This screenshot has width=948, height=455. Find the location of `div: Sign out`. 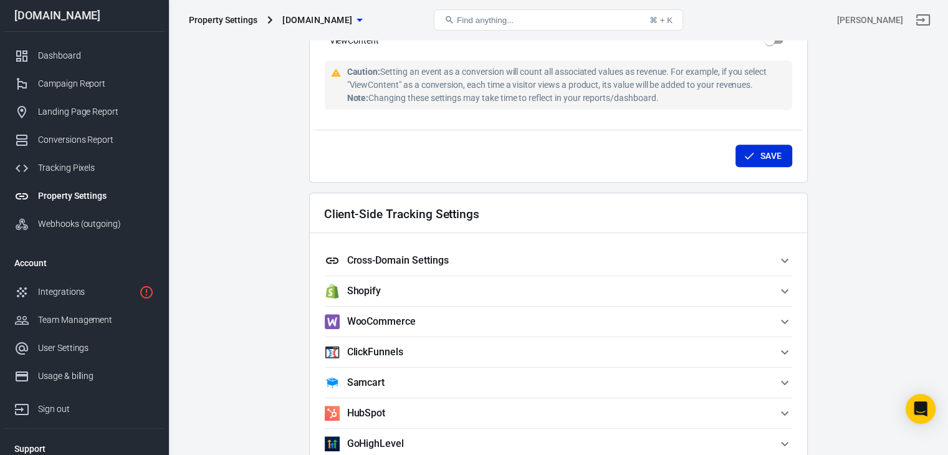

div: Sign out is located at coordinates (96, 409).